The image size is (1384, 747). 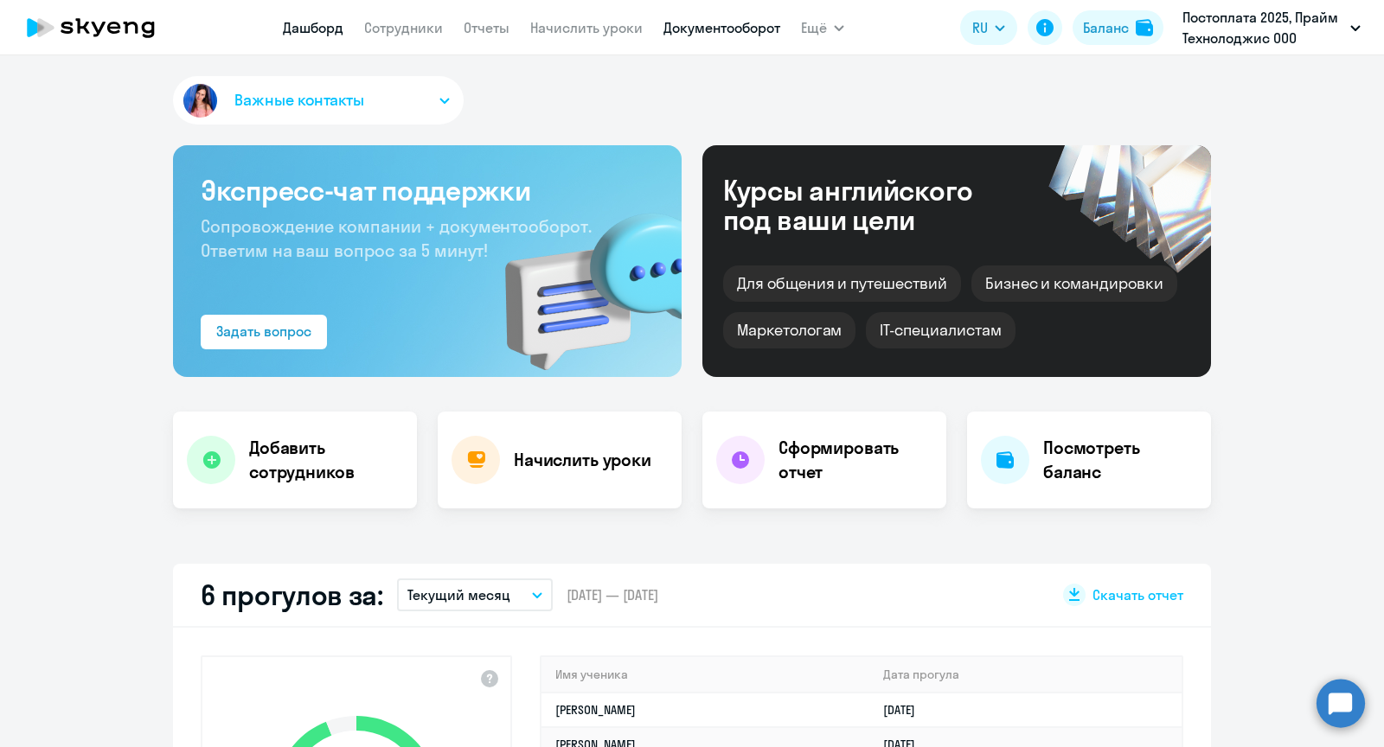 What do you see at coordinates (705, 674) in the screenshot?
I see `th: Имя ученика` at bounding box center [705, 674].